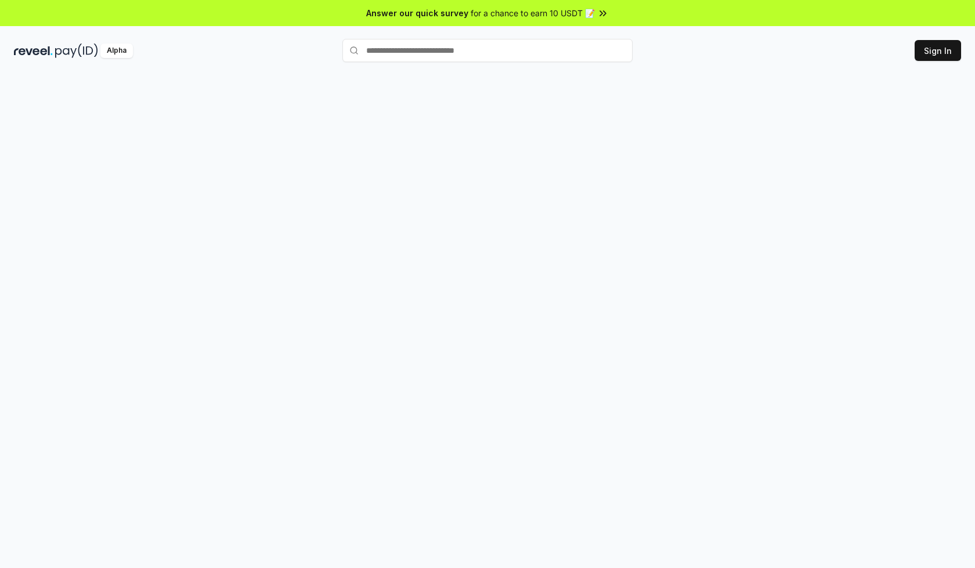  Describe the element at coordinates (33, 51) in the screenshot. I see `img: reveel_dark` at that location.